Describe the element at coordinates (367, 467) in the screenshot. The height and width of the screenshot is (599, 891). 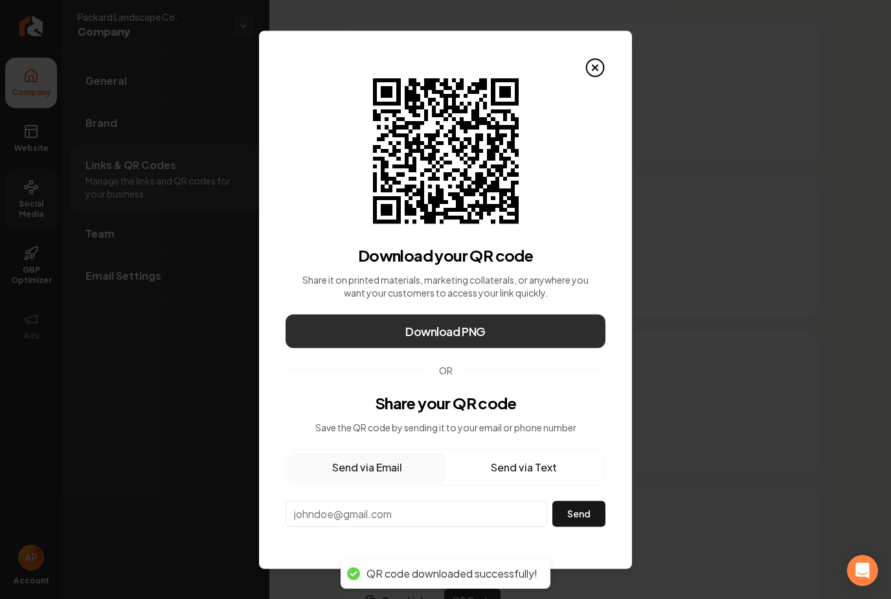
I see `button: Send via Email` at that location.